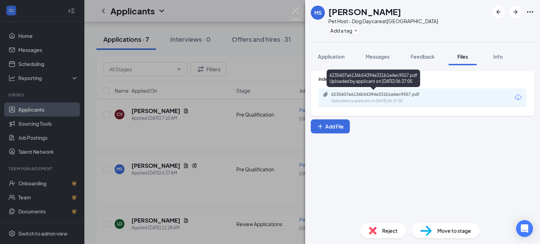 This screenshot has height=244, width=540. I want to click on svg: ArrowRight, so click(515, 12).